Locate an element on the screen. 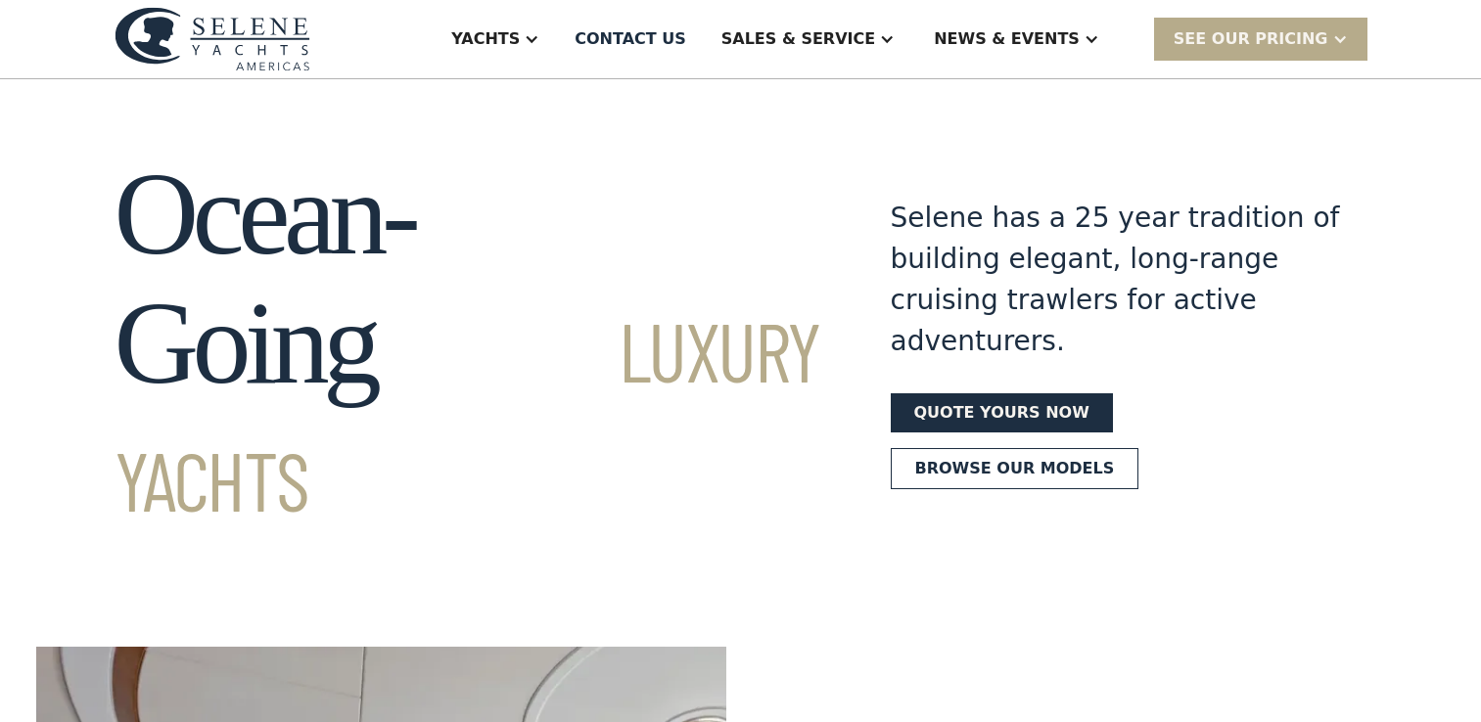 This screenshot has height=722, width=1481. img: logo is located at coordinates (212, 38).